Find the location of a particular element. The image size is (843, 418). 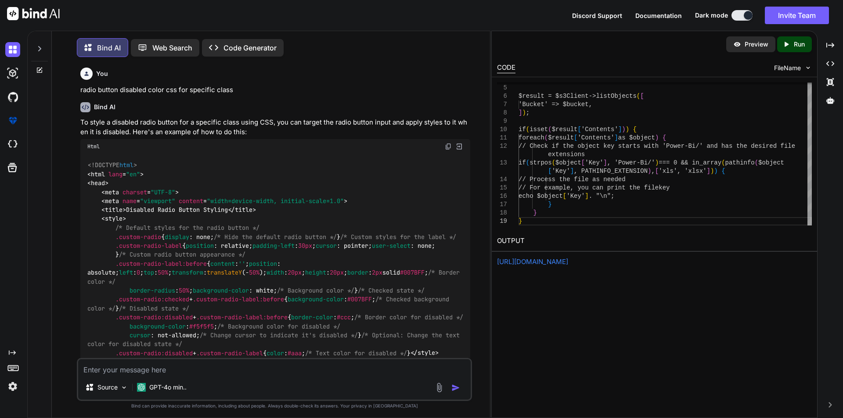

p: Web Search is located at coordinates (172, 48).